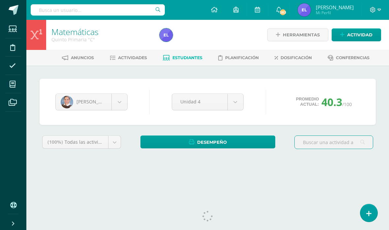  Describe the element at coordinates (360, 35) in the screenshot. I see `span: Actividad` at that location.